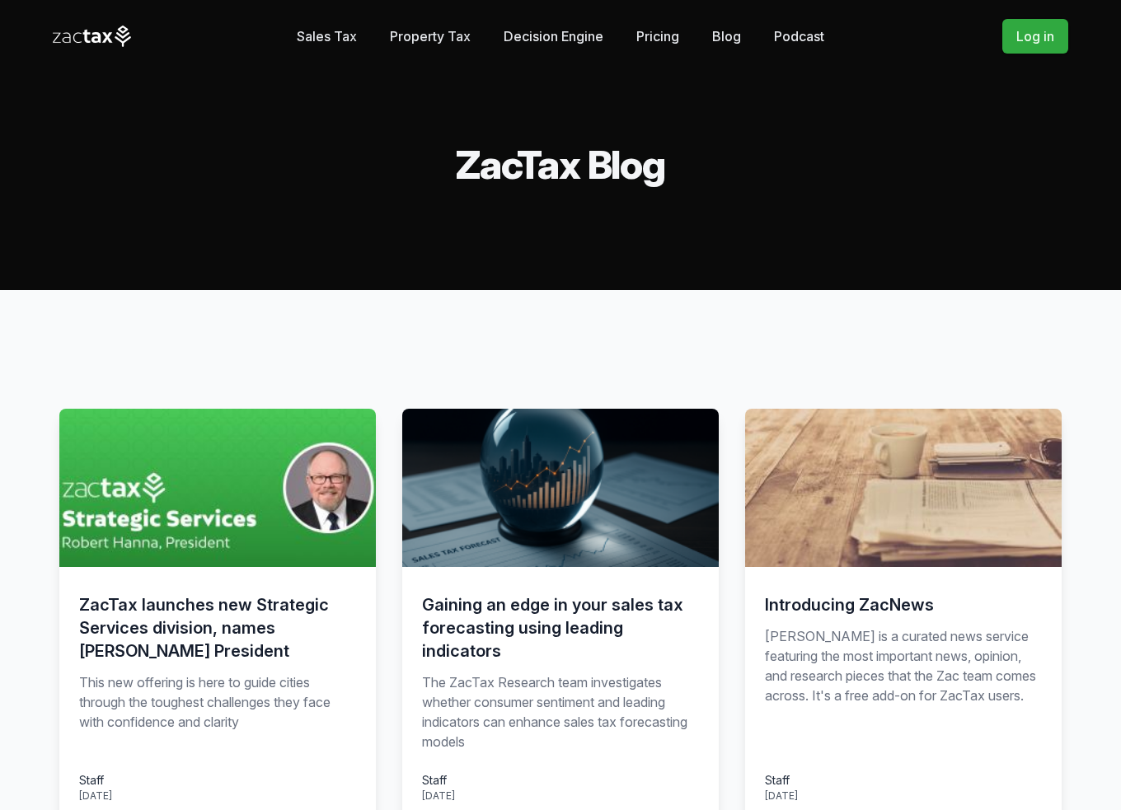 This screenshot has width=1121, height=810. Describe the element at coordinates (560, 712) in the screenshot. I see `p: The ZacTax Research team investigates whether consumer sentiment and leading indicators can enhan...` at that location.